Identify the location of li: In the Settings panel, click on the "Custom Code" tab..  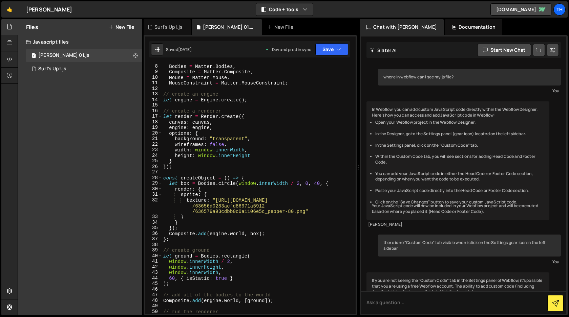
(459, 146).